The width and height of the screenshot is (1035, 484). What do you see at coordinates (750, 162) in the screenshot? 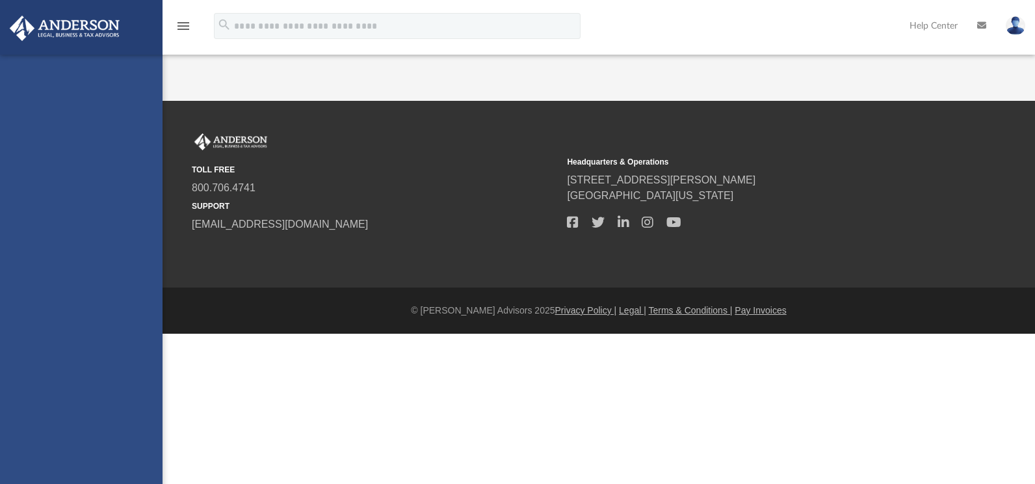
I see `small: Headquarters & Operations` at bounding box center [750, 162].